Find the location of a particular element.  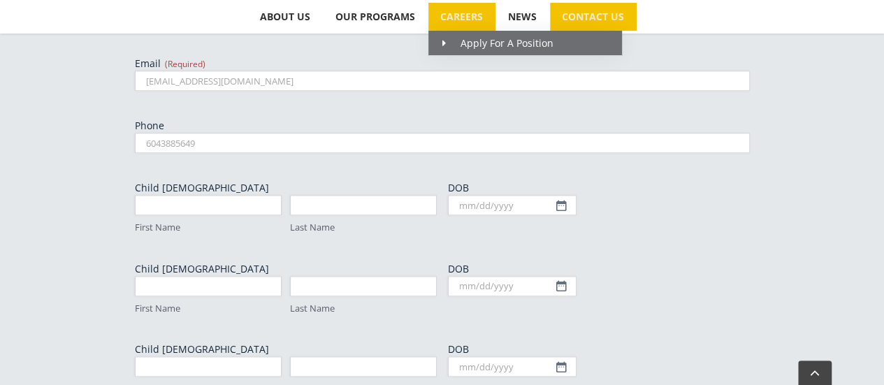

a: Apply For A Position is located at coordinates (525, 43).